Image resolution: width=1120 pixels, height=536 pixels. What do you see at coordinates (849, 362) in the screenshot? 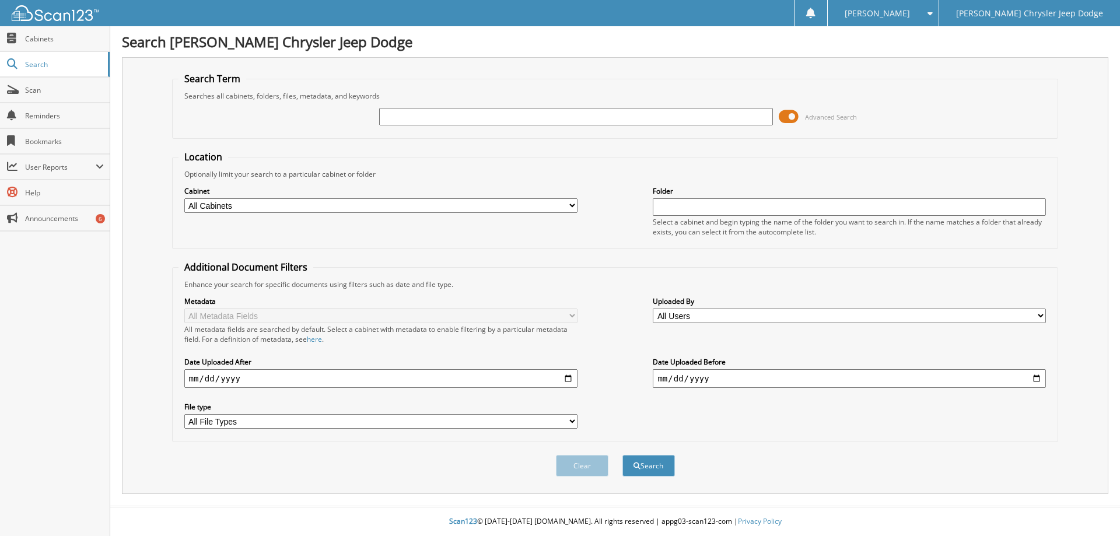
I see `label: Date Uploaded Before` at bounding box center [849, 362].